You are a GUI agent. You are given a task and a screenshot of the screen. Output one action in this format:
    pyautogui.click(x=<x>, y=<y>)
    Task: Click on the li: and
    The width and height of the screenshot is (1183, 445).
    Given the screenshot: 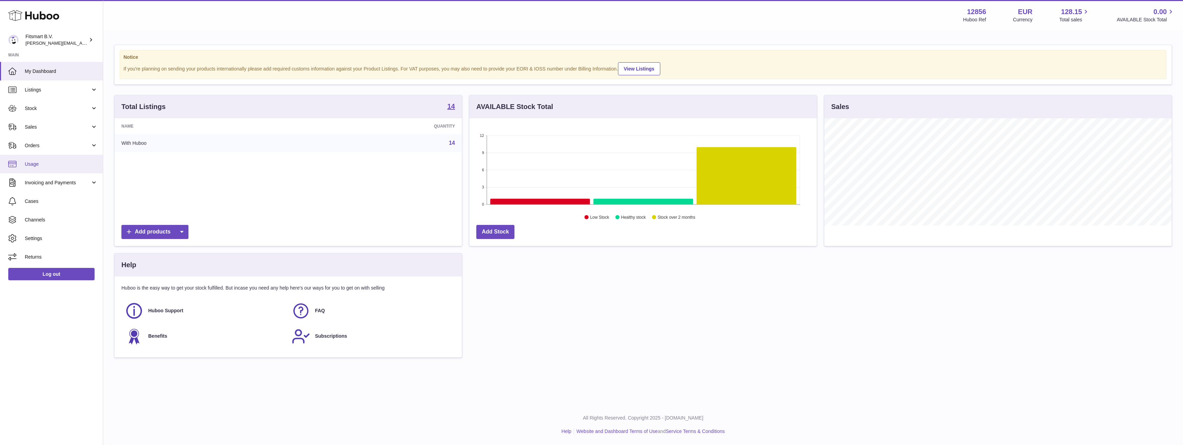 What is the action you would take?
    pyautogui.click(x=649, y=431)
    